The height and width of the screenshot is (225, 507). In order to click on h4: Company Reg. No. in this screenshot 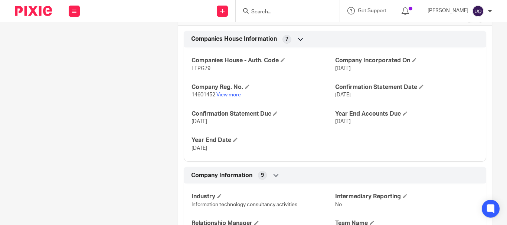, I will do `click(263, 87)`.